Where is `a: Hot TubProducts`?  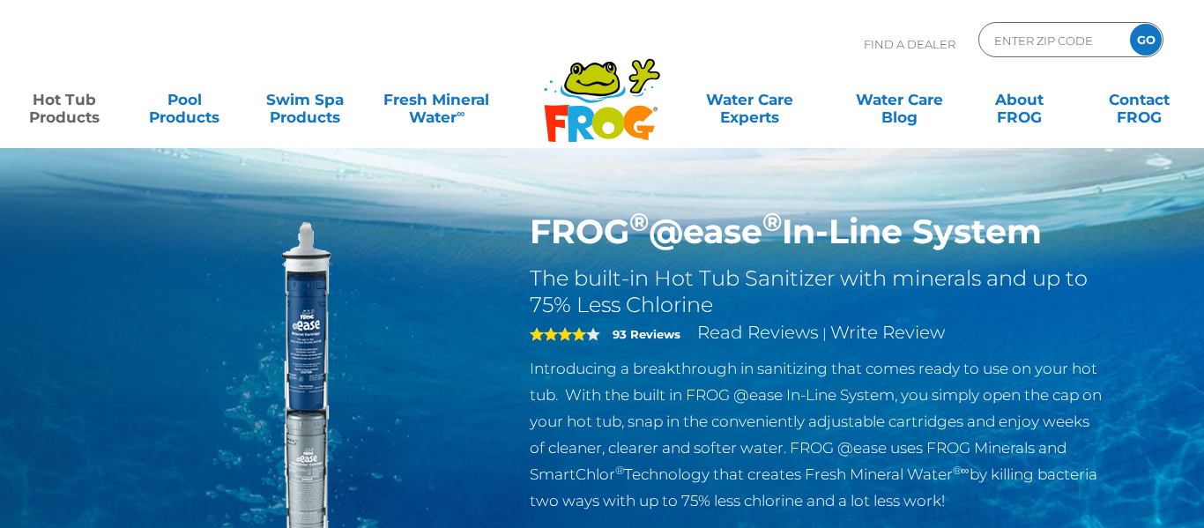
a: Hot TubProducts is located at coordinates (64, 100).